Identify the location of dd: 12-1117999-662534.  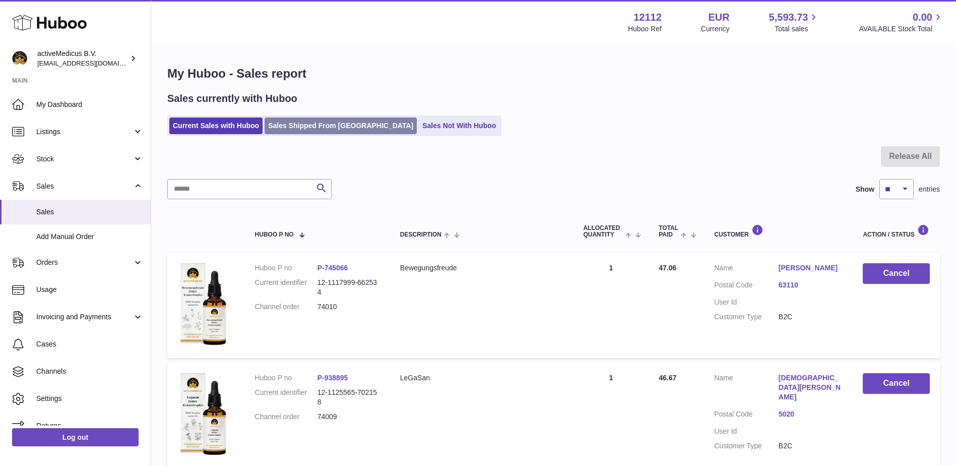
(349, 287).